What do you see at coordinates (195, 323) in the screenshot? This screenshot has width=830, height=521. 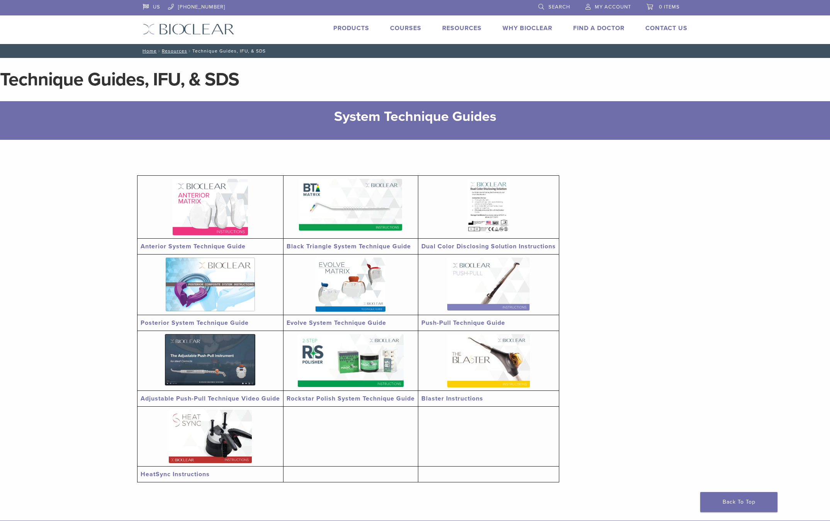 I see `a: Posterior System Technique Guide` at bounding box center [195, 323].